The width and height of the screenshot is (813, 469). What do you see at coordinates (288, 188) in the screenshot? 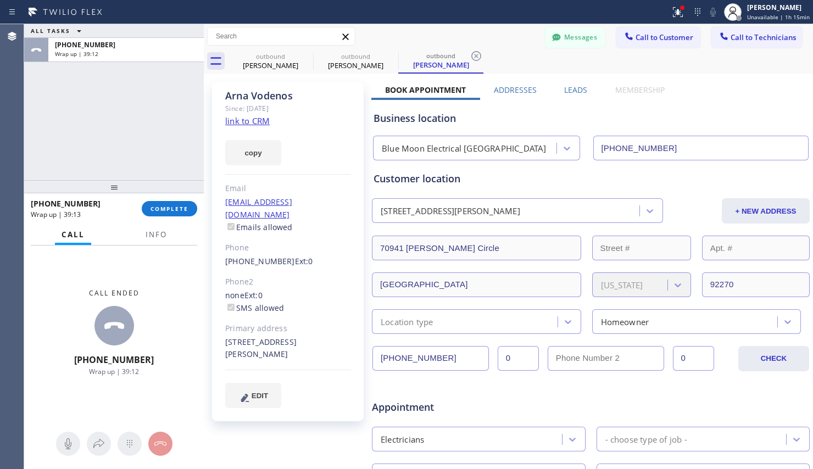
I see `div: Email` at bounding box center [288, 188].